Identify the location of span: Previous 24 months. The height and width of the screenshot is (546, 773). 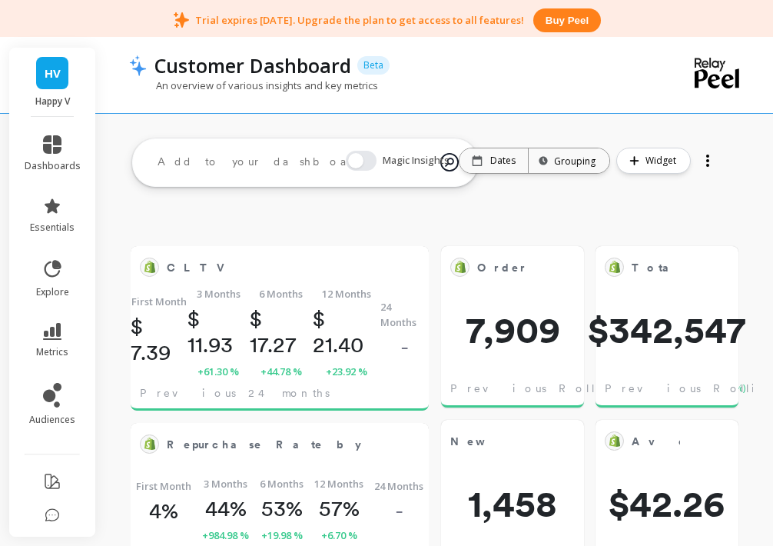
(234, 393).